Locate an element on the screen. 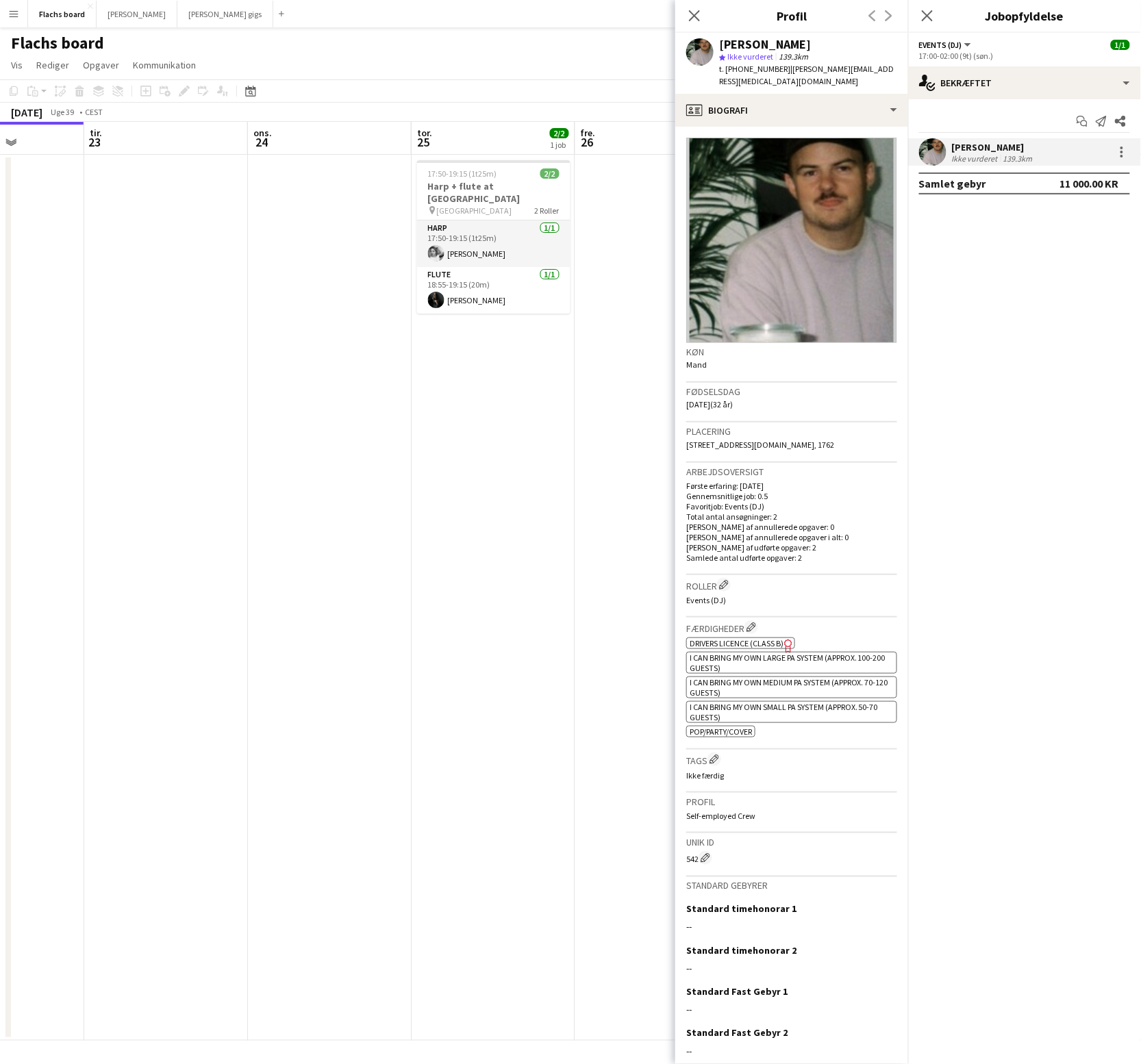 This screenshot has width=1141, height=1064. h3: Jobopfyldelse is located at coordinates (1025, 16).